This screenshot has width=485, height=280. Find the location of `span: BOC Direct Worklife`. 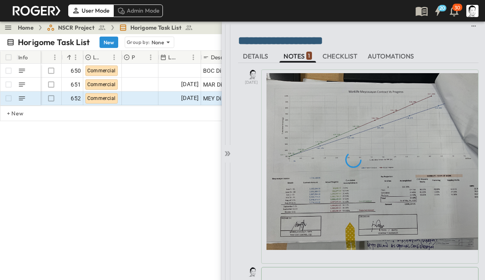

span: BOC Direct Worklife is located at coordinates (229, 71).